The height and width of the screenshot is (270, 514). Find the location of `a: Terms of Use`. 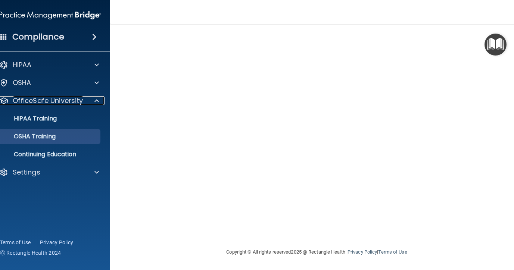

a: Terms of Use is located at coordinates (392, 252).